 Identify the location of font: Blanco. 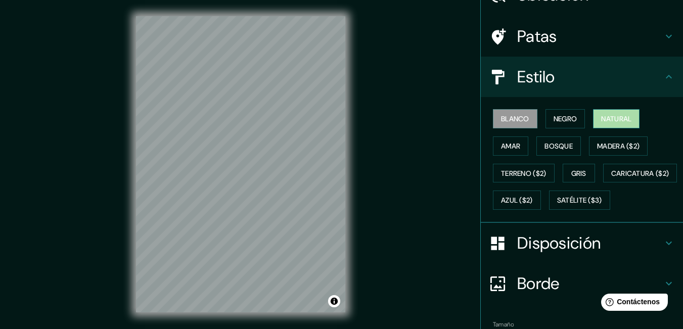
(515, 119).